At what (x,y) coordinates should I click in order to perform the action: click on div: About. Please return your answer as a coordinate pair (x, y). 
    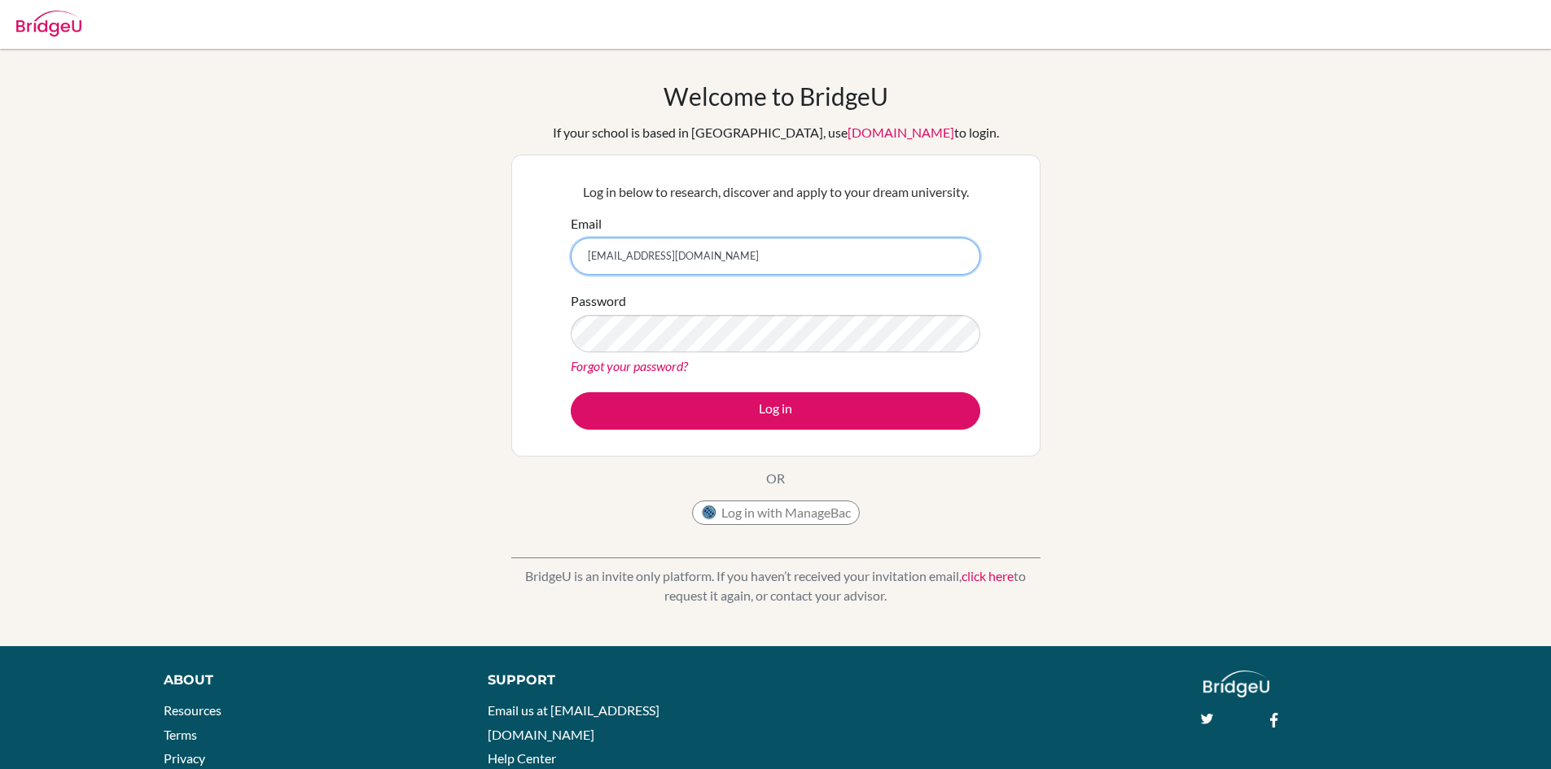
    Looking at the image, I should click on (307, 681).